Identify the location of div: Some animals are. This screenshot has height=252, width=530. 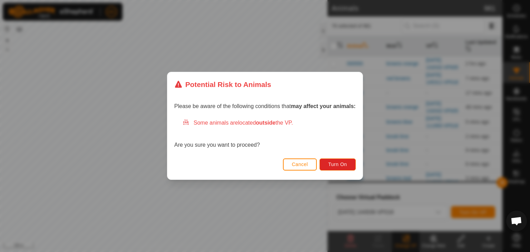
(269, 123).